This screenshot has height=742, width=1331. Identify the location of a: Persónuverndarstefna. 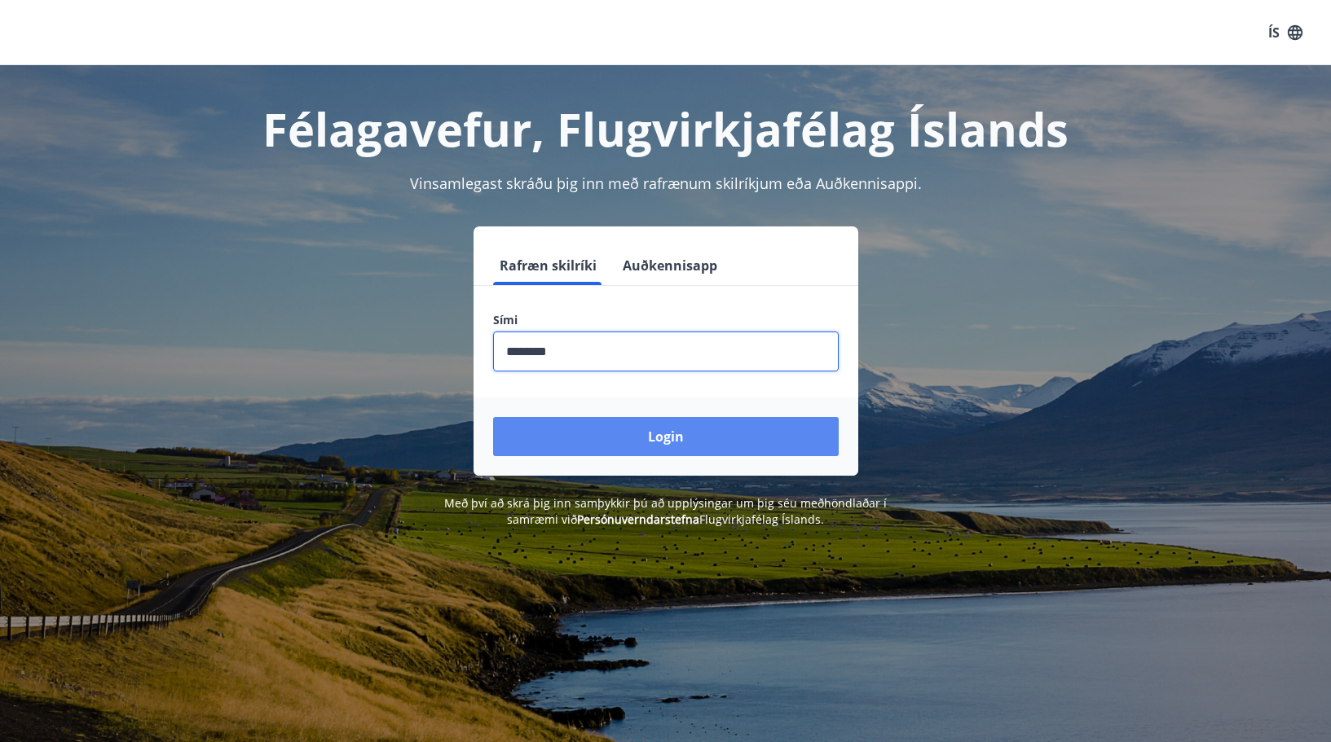
(638, 519).